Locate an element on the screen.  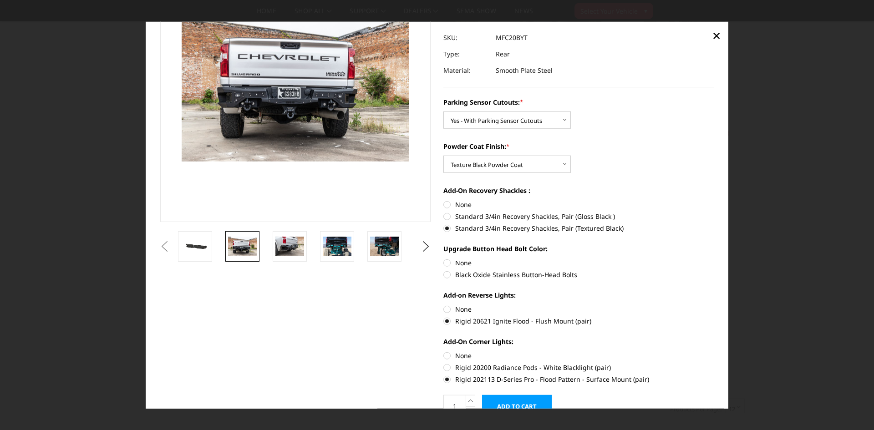
label: Powder Coat Finish: is located at coordinates (579, 146).